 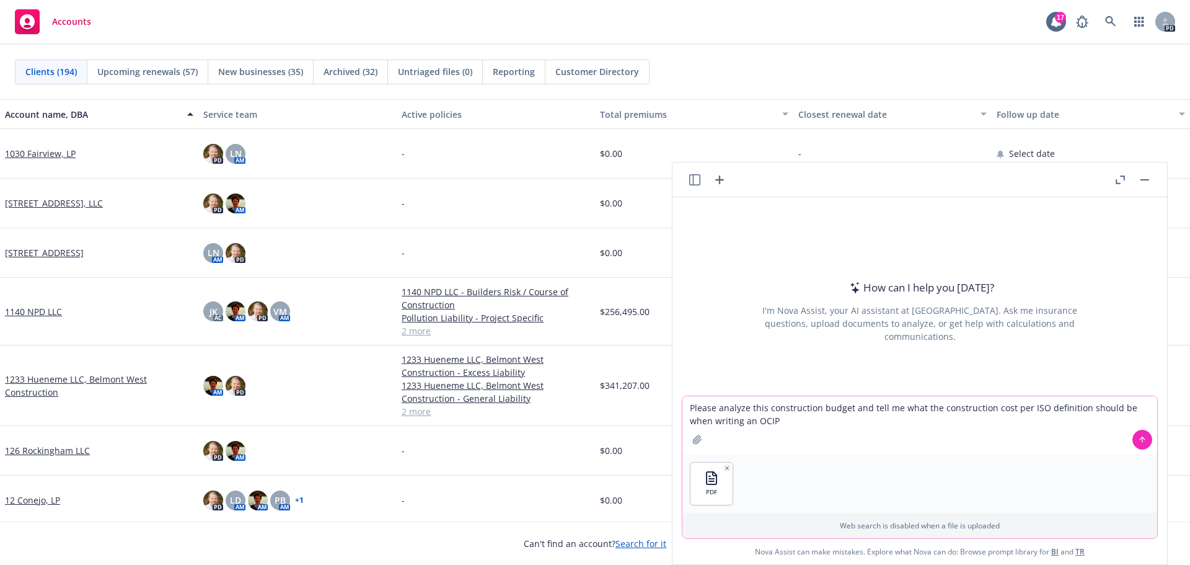 What do you see at coordinates (299, 500) in the screenshot?
I see `a: + 1` at bounding box center [299, 500].